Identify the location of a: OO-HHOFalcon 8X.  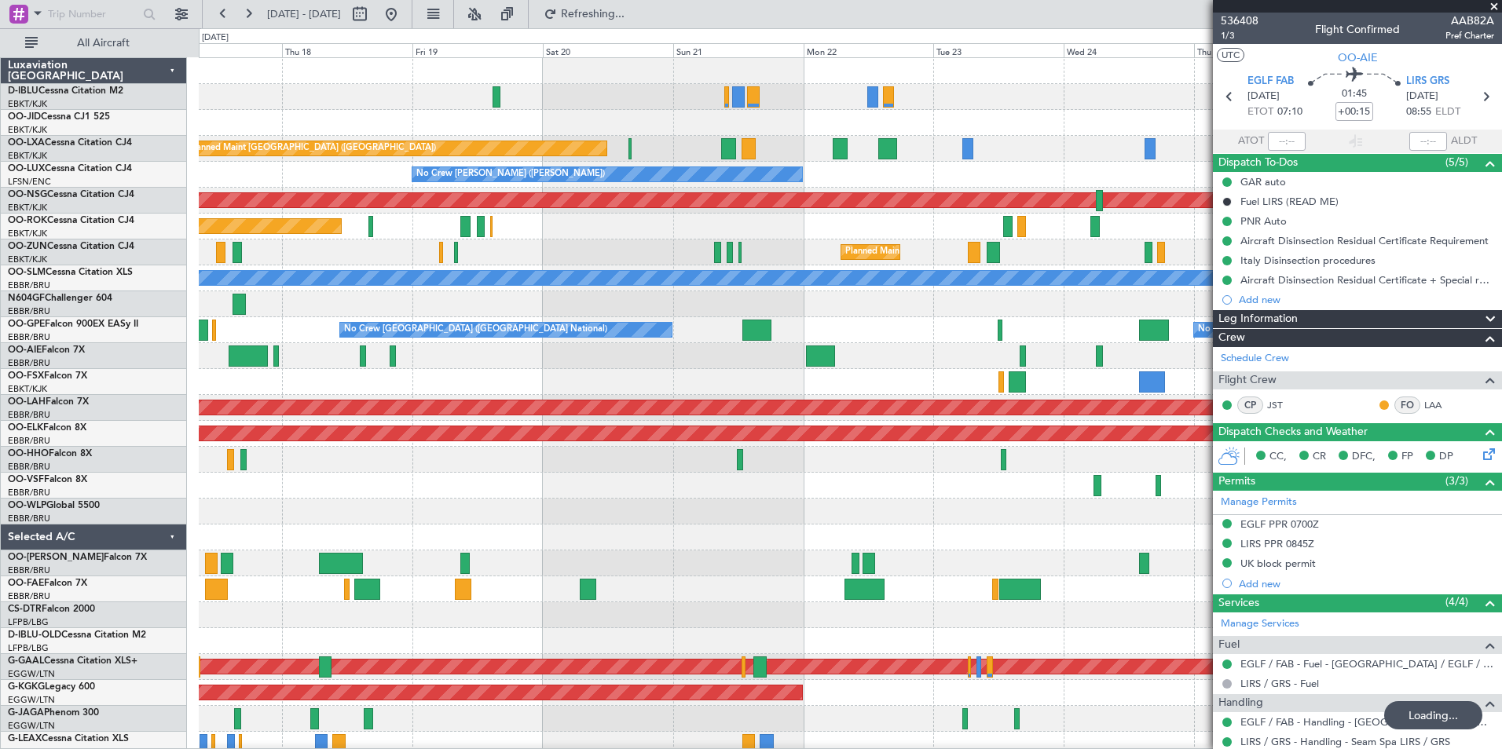
(49, 454).